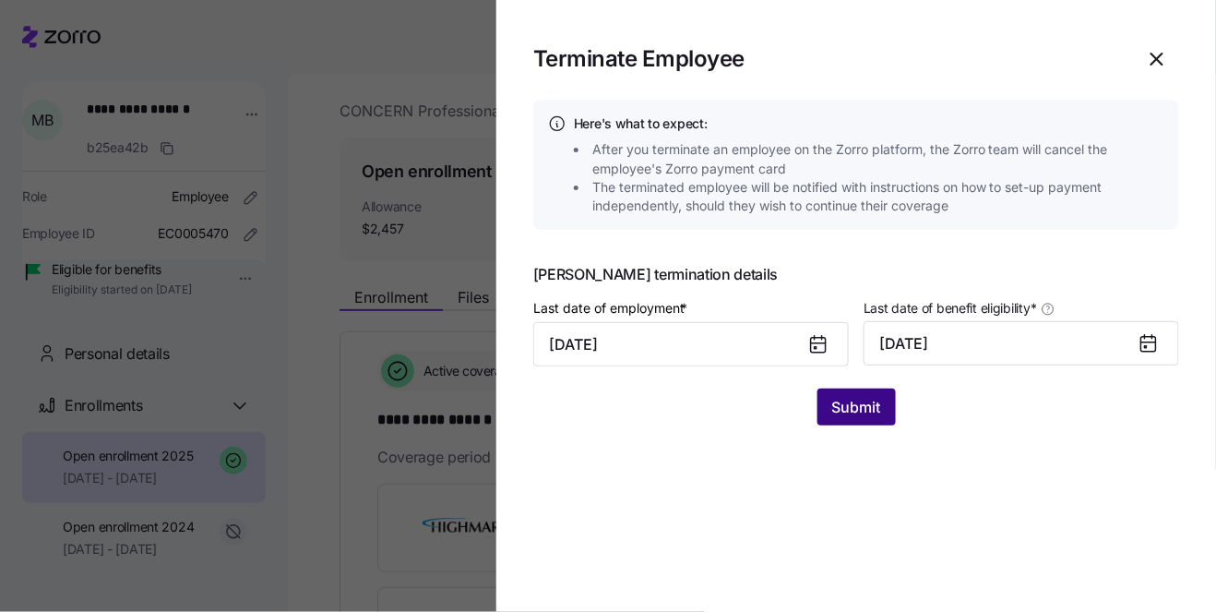 The image size is (1216, 612). Describe the element at coordinates (830, 58) in the screenshot. I see `h1: Terminate Employee` at that location.